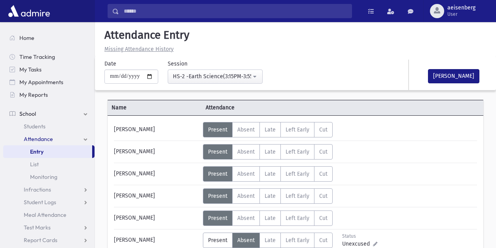  I want to click on a: Infractions, so click(49, 190).